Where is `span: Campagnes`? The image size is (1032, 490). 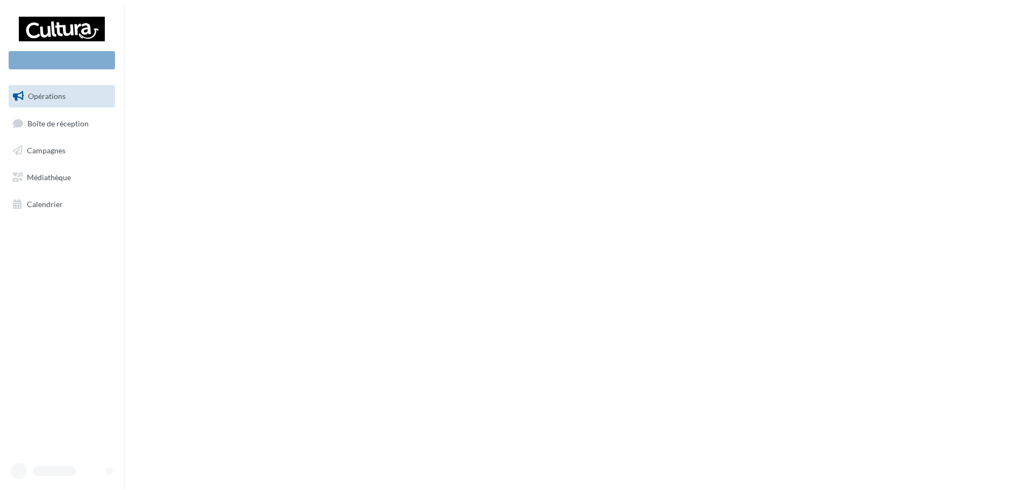 span: Campagnes is located at coordinates (46, 150).